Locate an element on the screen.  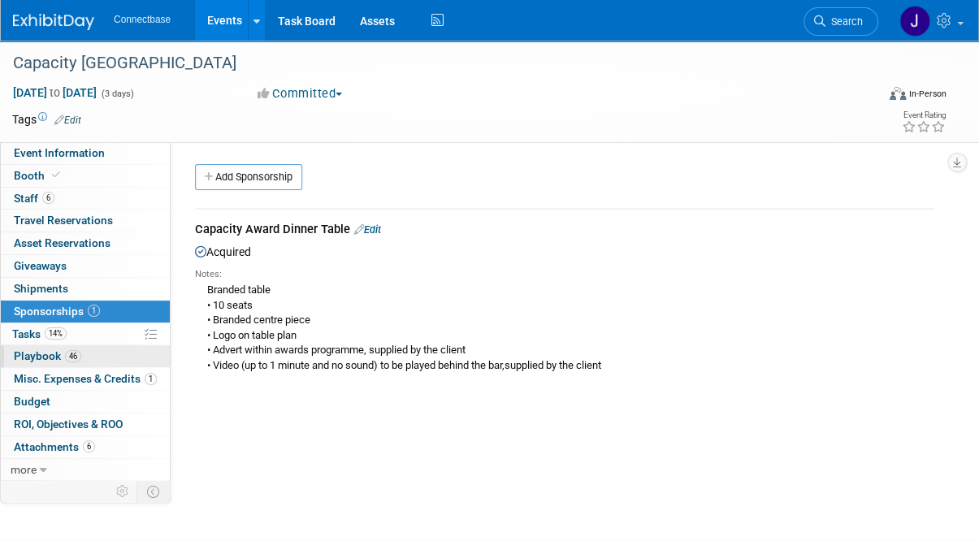
a: Tasks14% is located at coordinates (85, 334).